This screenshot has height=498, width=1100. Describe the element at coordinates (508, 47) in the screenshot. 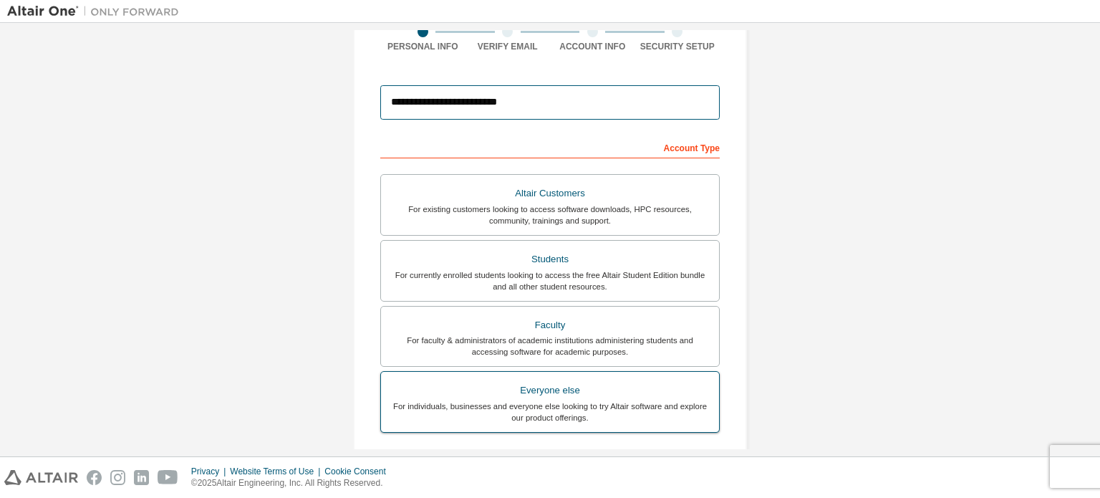

I see `div: Verify Email` at that location.